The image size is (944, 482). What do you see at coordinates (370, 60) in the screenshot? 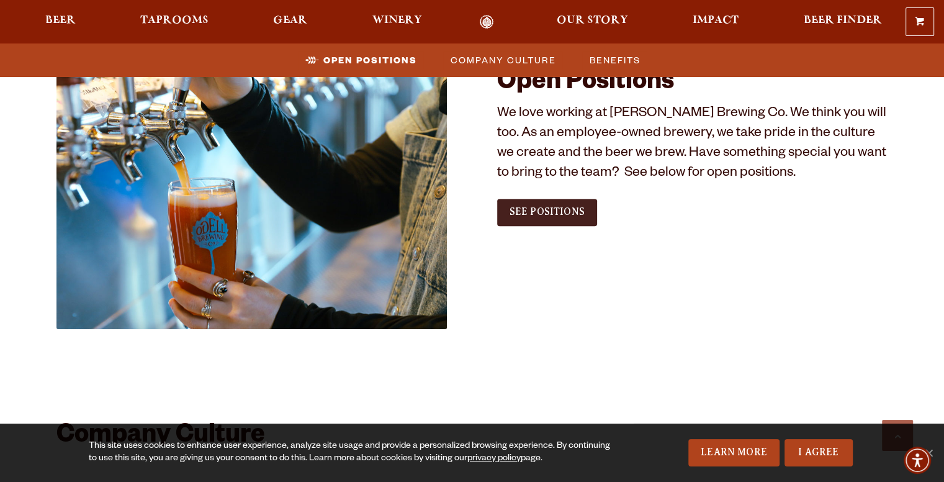
I see `span: Open Positions` at bounding box center [370, 60].